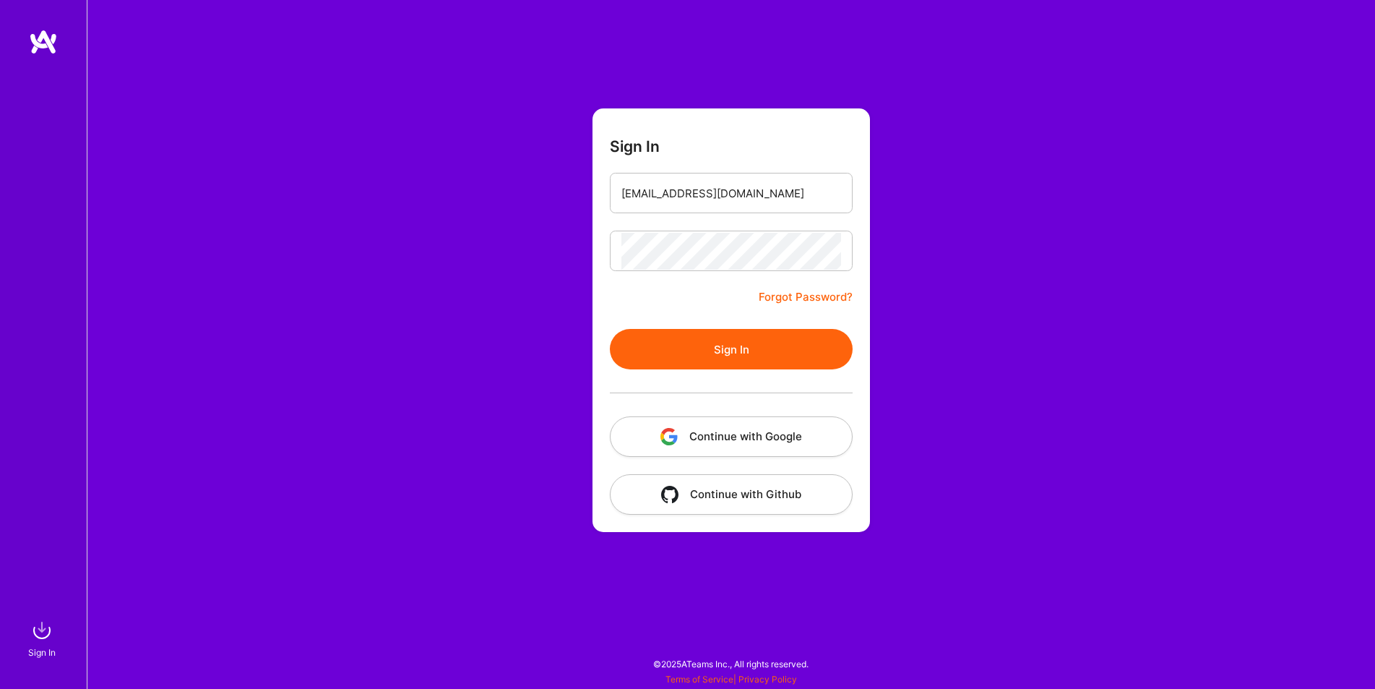 The width and height of the screenshot is (1375, 689). What do you see at coordinates (42, 652) in the screenshot?
I see `div: Sign In` at bounding box center [42, 652].